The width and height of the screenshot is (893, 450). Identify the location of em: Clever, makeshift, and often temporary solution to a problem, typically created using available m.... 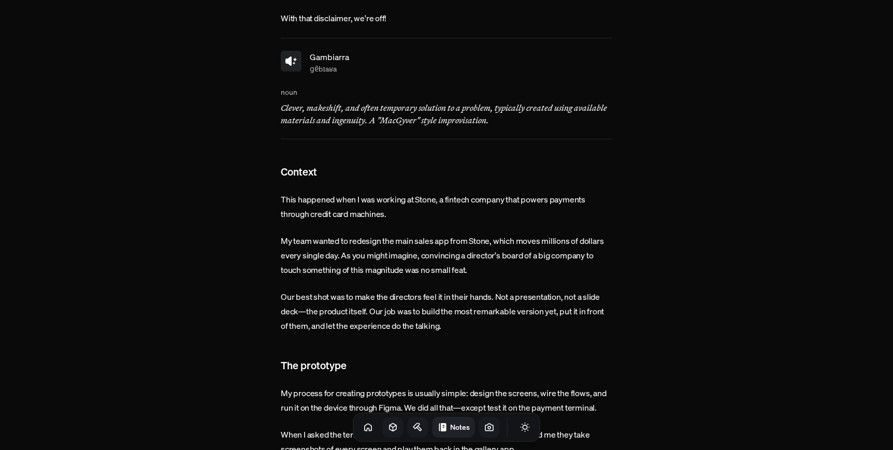
(446, 114).